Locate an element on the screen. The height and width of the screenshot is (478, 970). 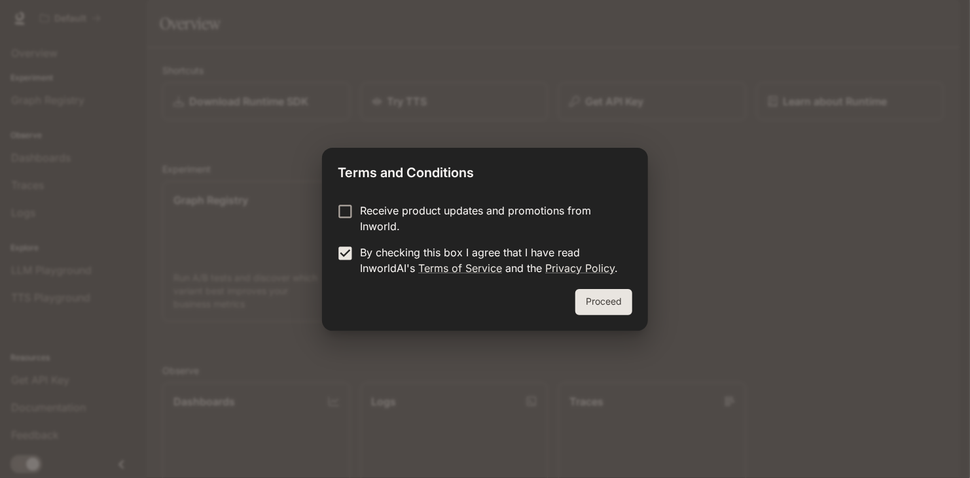
p: By checking this box I agree that I have read InworldAI's and the . is located at coordinates (491, 260).